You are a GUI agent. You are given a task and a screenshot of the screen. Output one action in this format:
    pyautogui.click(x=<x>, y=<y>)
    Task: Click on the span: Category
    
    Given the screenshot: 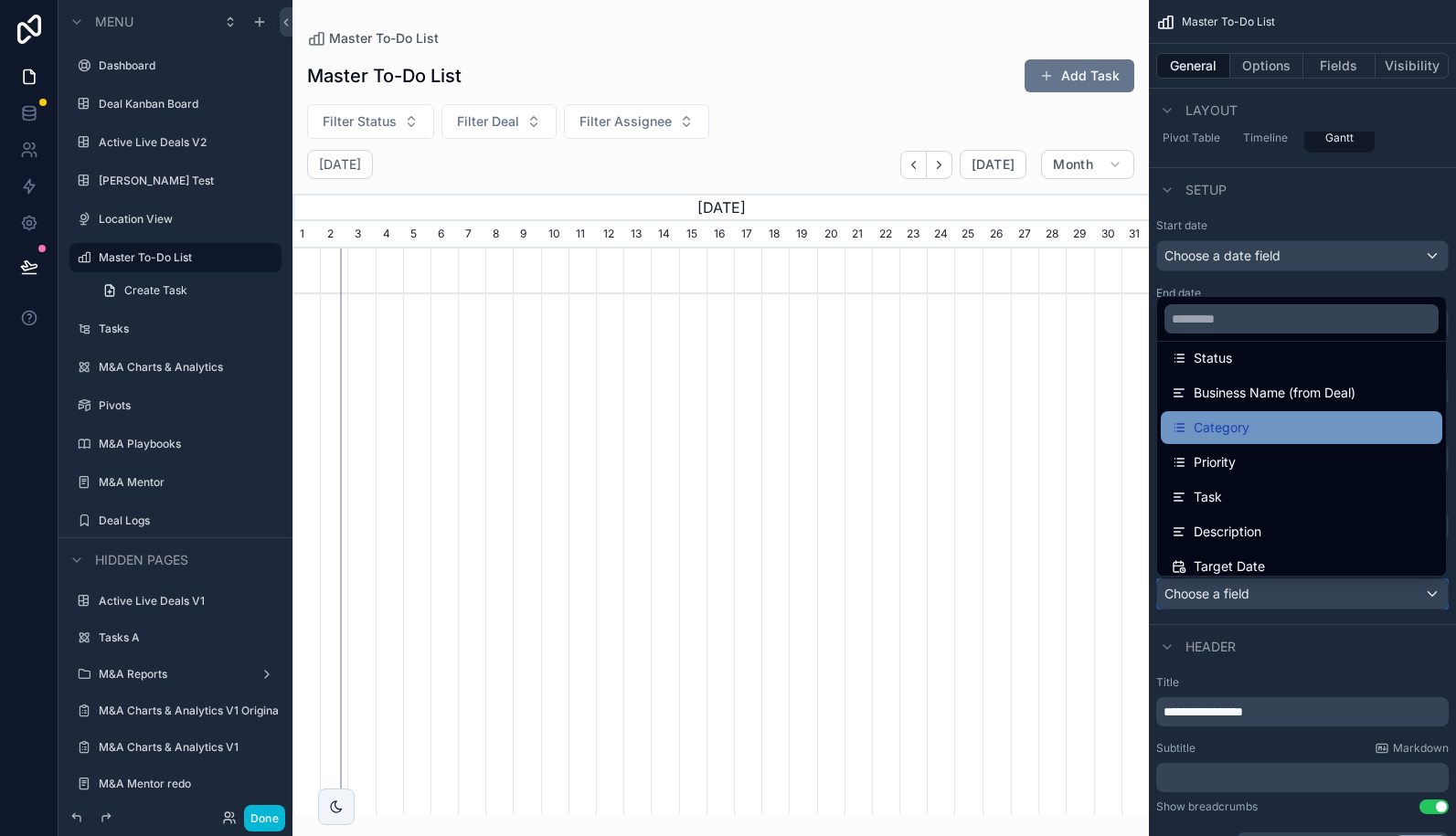 What is the action you would take?
    pyautogui.click(x=1221, y=428)
    